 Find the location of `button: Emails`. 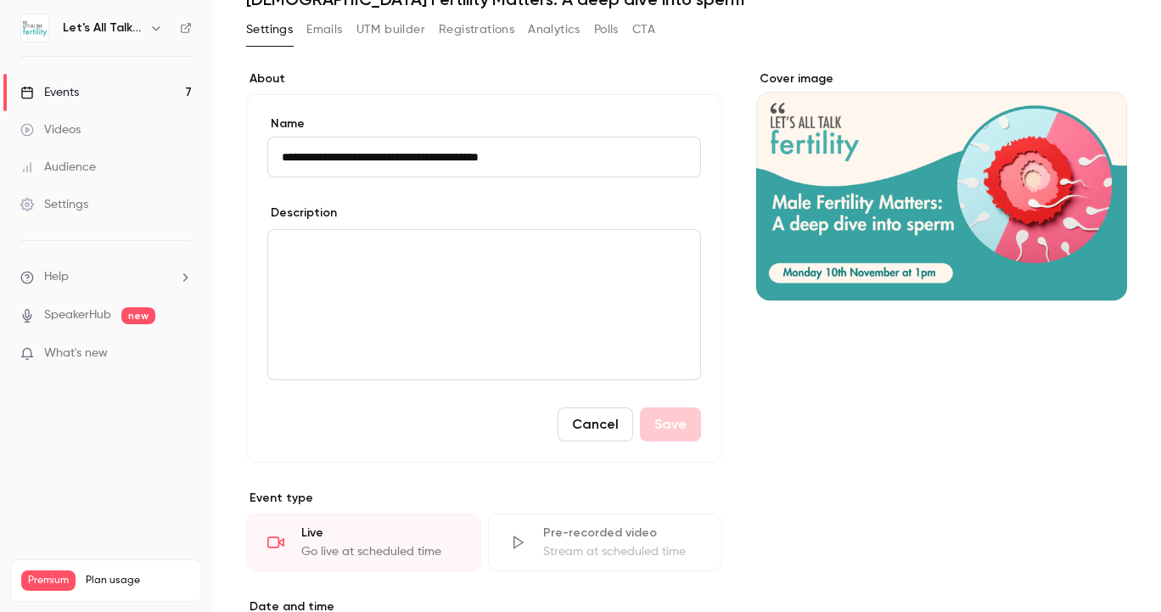

button: Emails is located at coordinates (324, 30).